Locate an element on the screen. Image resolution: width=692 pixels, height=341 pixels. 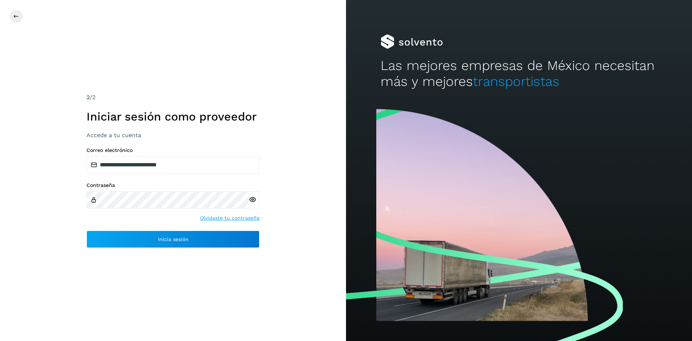
button: Inicia sesión is located at coordinates (173, 239).